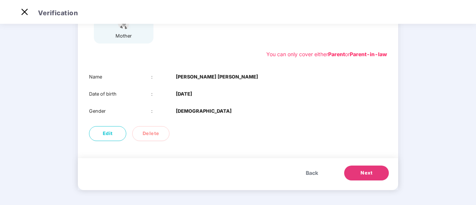 This screenshot has width=476, height=205. I want to click on button: Next, so click(366, 173).